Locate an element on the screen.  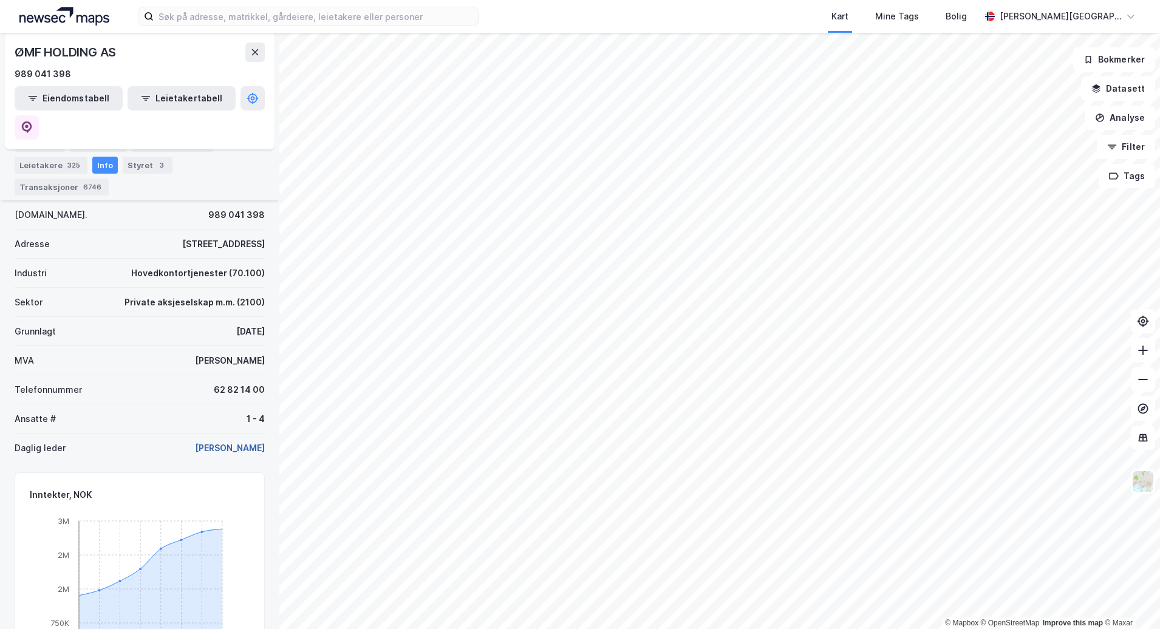
div: Private aksjeselskap m.m. (2100) is located at coordinates (194, 303).